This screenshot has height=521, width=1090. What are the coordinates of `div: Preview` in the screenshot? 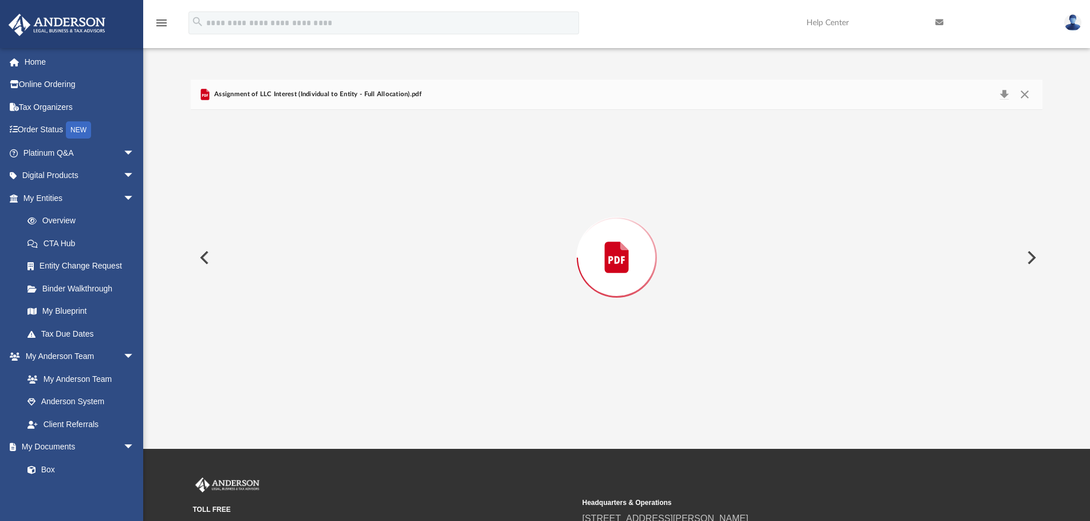 It's located at (617, 242).